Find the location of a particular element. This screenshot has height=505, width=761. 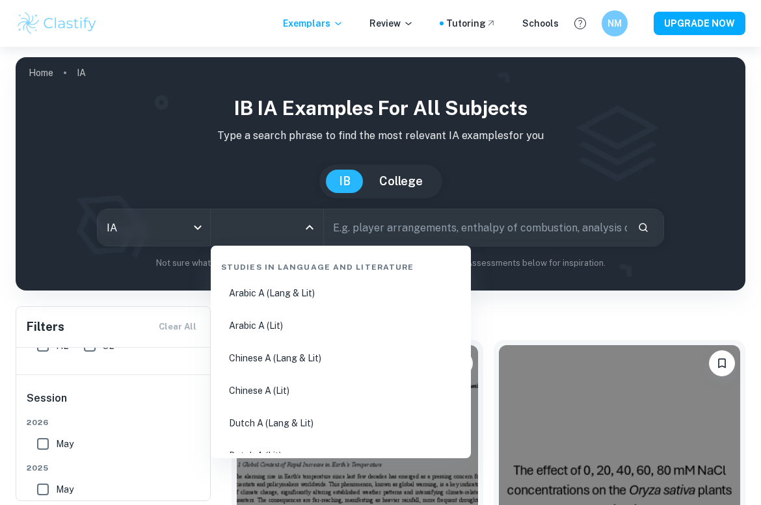

li: Chinese A (Lit) is located at coordinates (341, 391).